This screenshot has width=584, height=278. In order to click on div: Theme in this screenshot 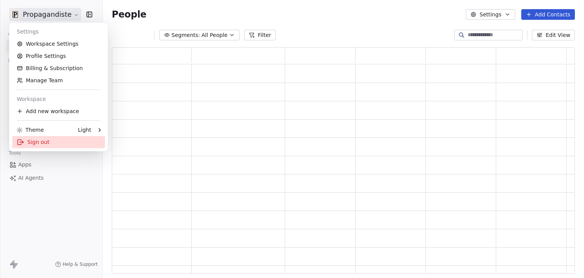, I will do `click(30, 130)`.